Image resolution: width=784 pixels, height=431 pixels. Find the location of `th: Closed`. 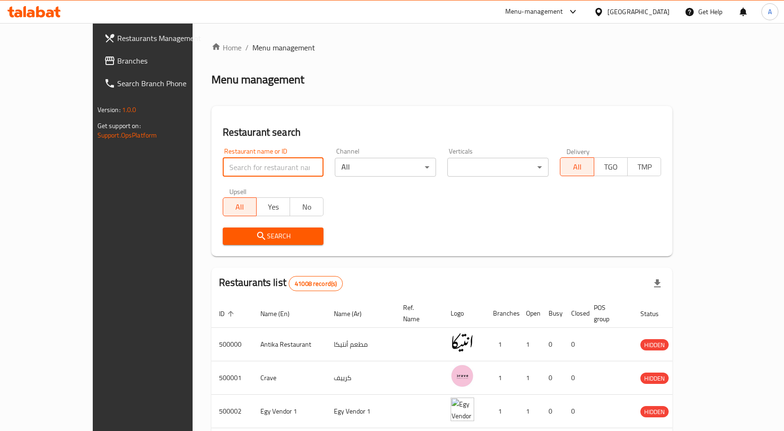

th: Closed is located at coordinates (575, 313).